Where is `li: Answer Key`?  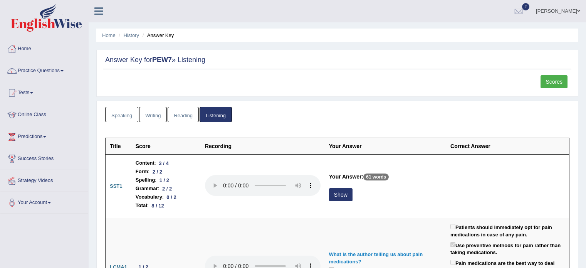 li: Answer Key is located at coordinates (157, 35).